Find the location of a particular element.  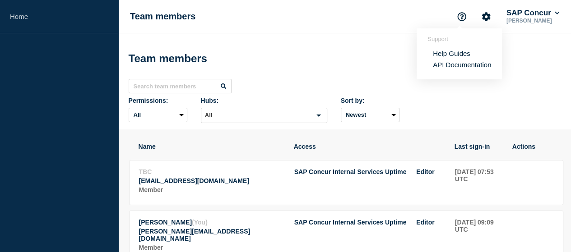

span: (You) is located at coordinates (200, 223).